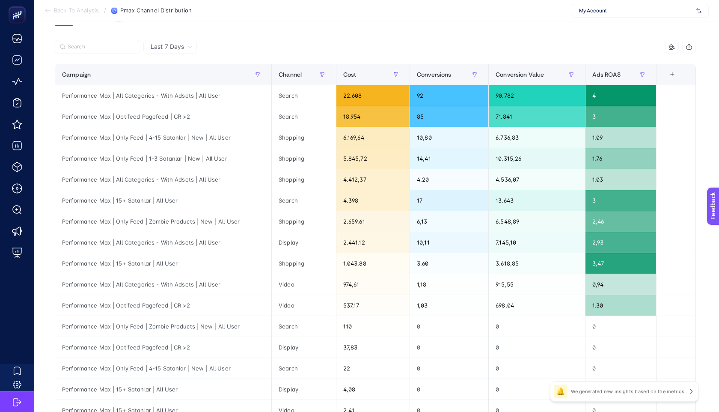 This screenshot has width=719, height=412. Describe the element at coordinates (621, 95) in the screenshot. I see `div: 4` at that location.